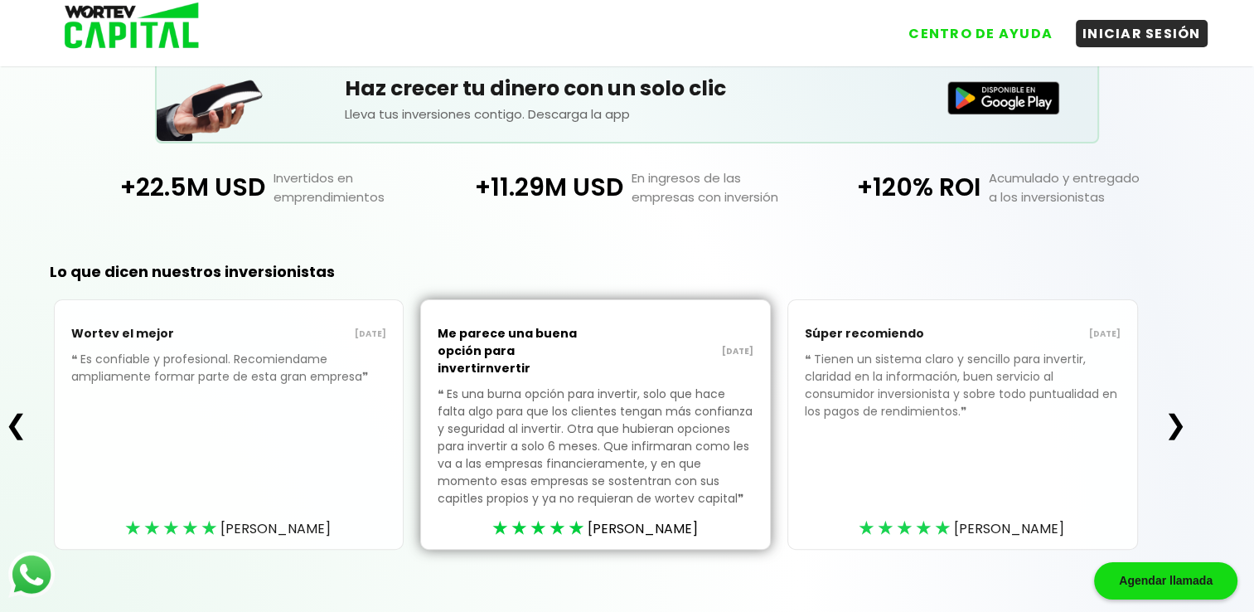 The width and height of the screenshot is (1254, 612). I want to click on p: +120% ROI, so click(892, 187).